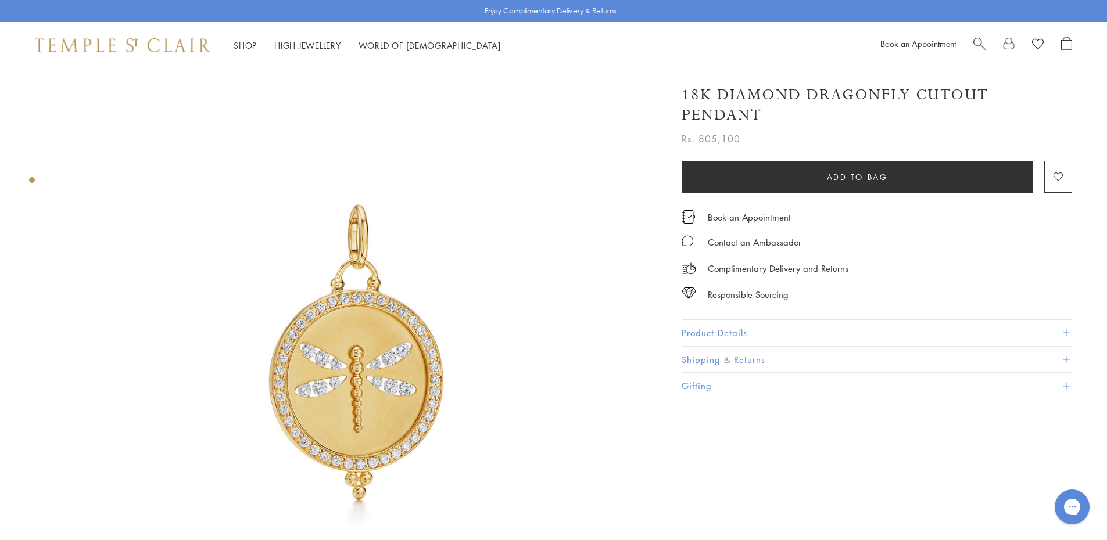  What do you see at coordinates (123, 45) in the screenshot?
I see `img: Temple St. Clair` at bounding box center [123, 45].